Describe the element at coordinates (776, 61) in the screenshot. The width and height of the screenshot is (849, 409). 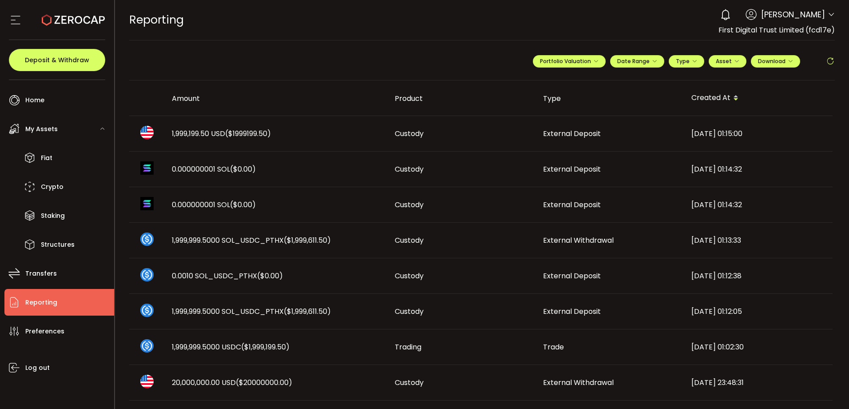
I see `button: Download` at that location.